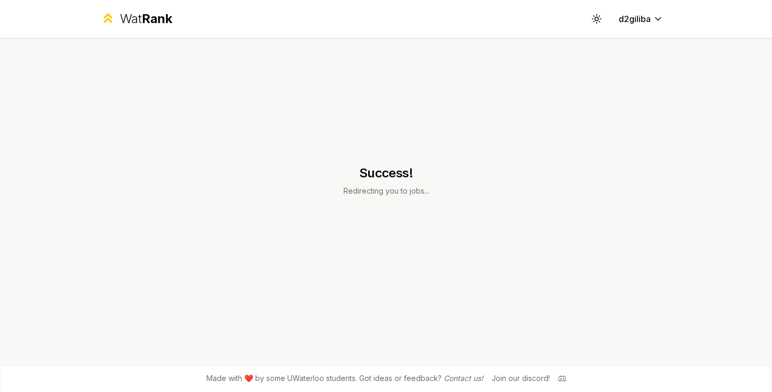 This screenshot has width=772, height=392. Describe the element at coordinates (136, 19) in the screenshot. I see `a: WatRank` at that location.